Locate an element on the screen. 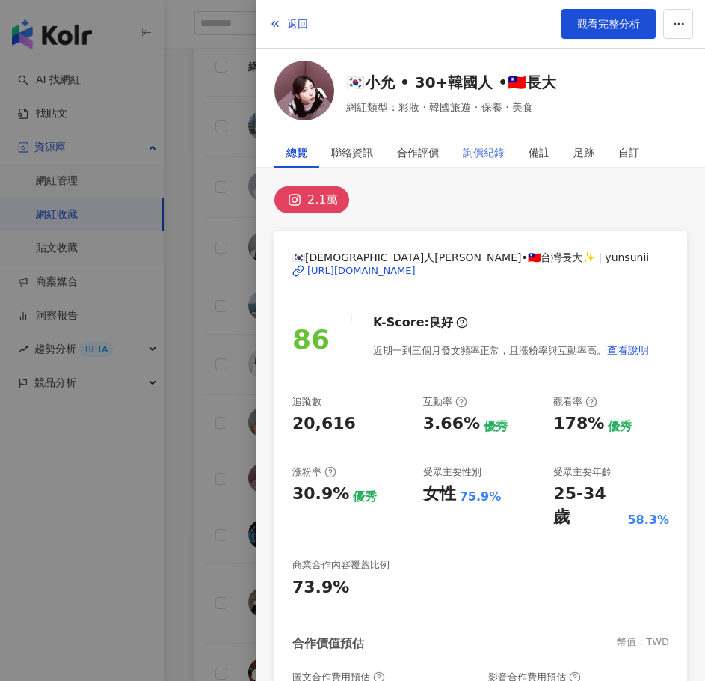  div: 觀看率 is located at coordinates (575, 402).